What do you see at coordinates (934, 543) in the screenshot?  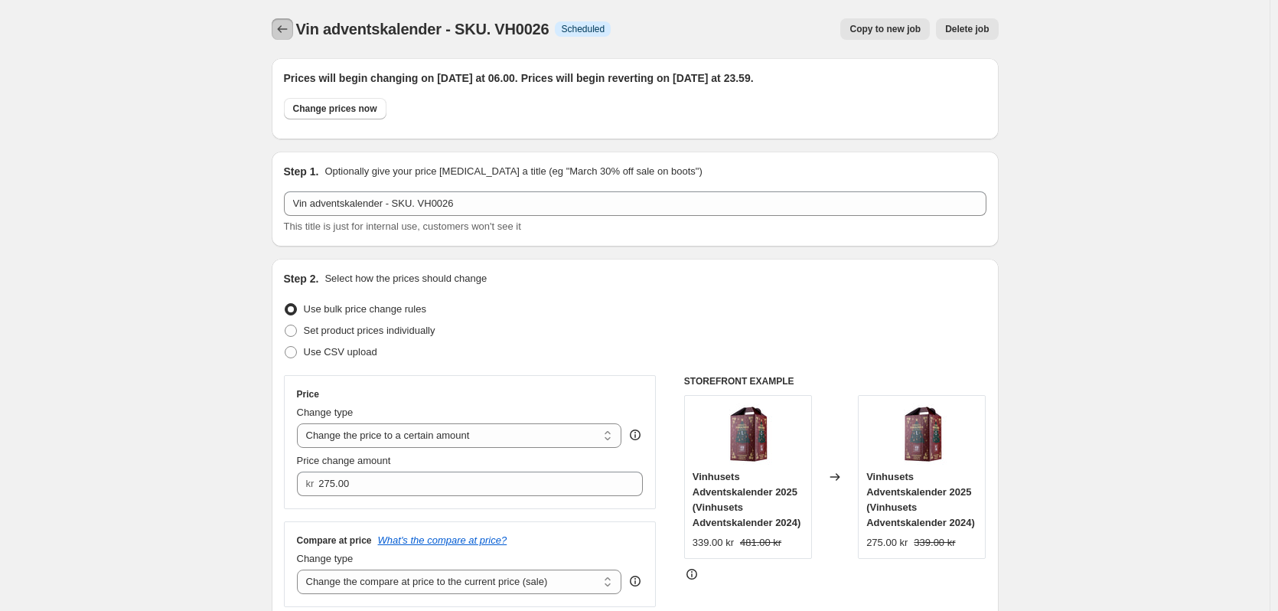 I see `strike: 339.00 kr` at bounding box center [934, 543].